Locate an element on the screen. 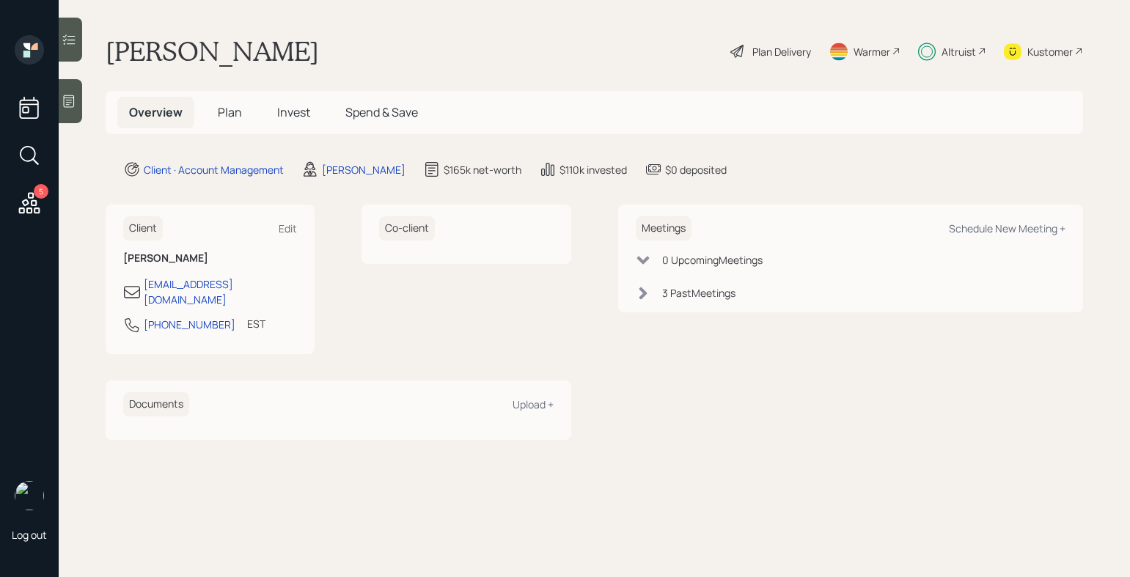 The image size is (1130, 577). div: 5 is located at coordinates (41, 191).